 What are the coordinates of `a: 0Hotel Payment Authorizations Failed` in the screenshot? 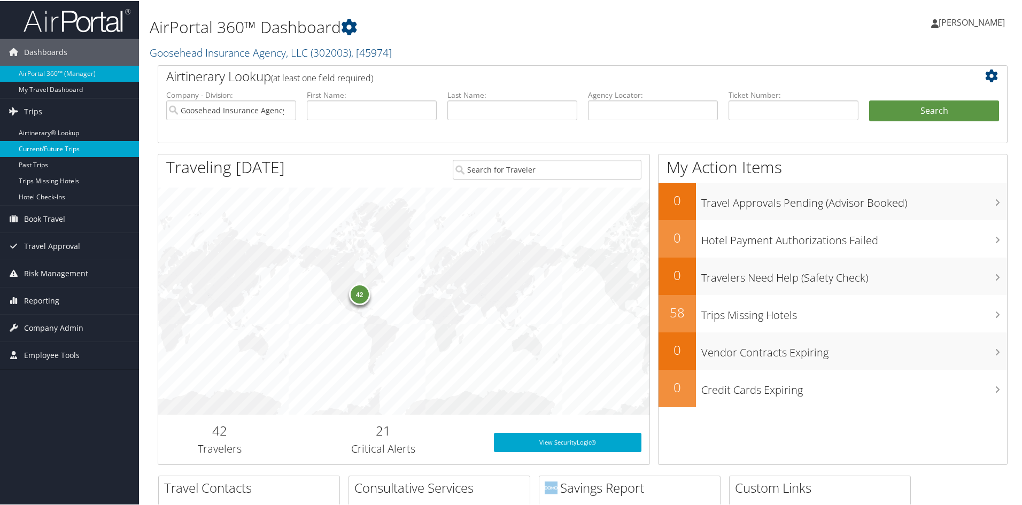 It's located at (832, 238).